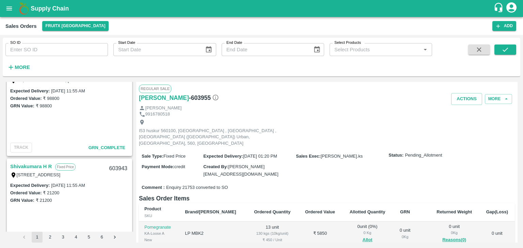 The width and height of the screenshot is (523, 248). I want to click on button: Reasons(0), so click(454, 240).